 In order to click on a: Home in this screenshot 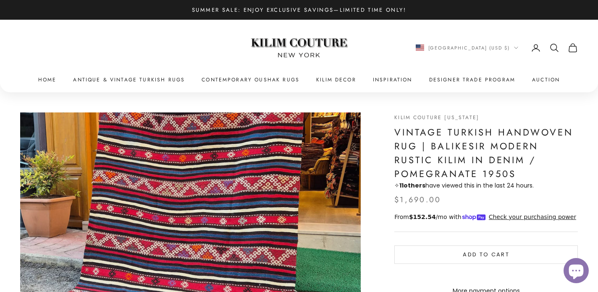, I will do `click(47, 80)`.